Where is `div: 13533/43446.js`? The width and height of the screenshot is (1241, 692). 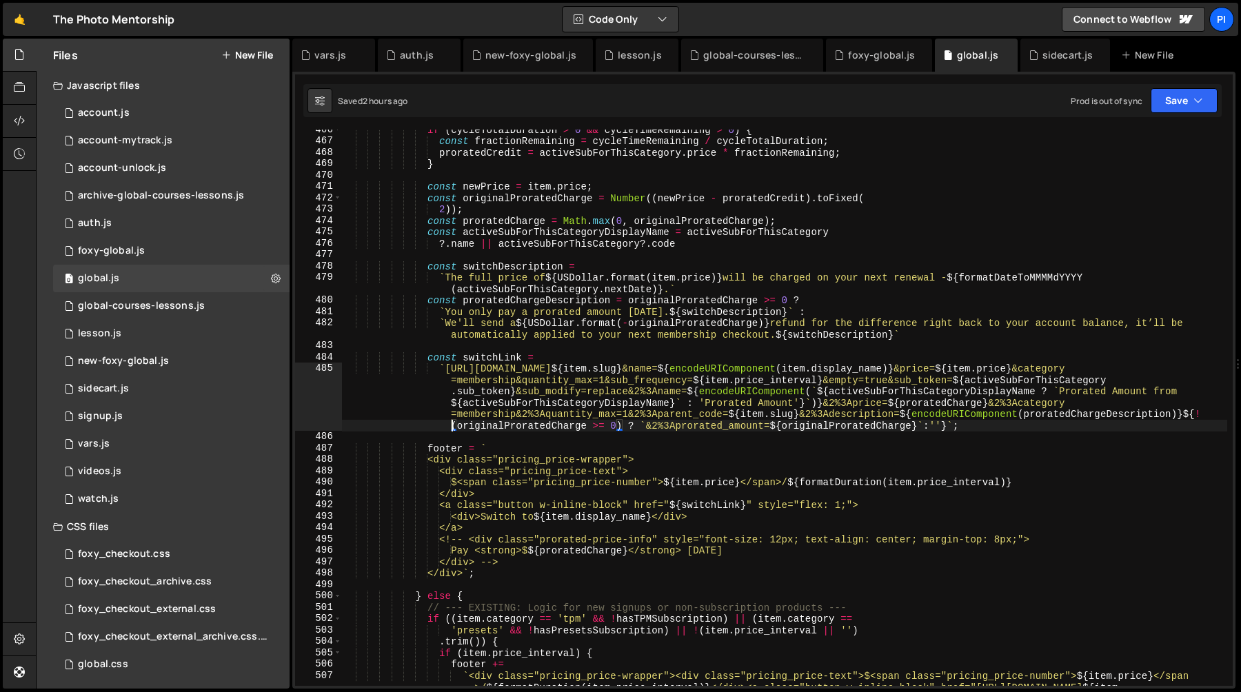
div: 13533/43446.js is located at coordinates (171, 389).